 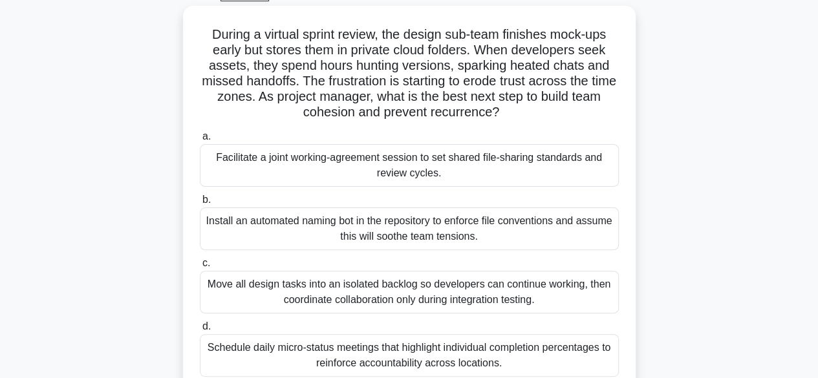 I want to click on span: c., so click(x=206, y=262).